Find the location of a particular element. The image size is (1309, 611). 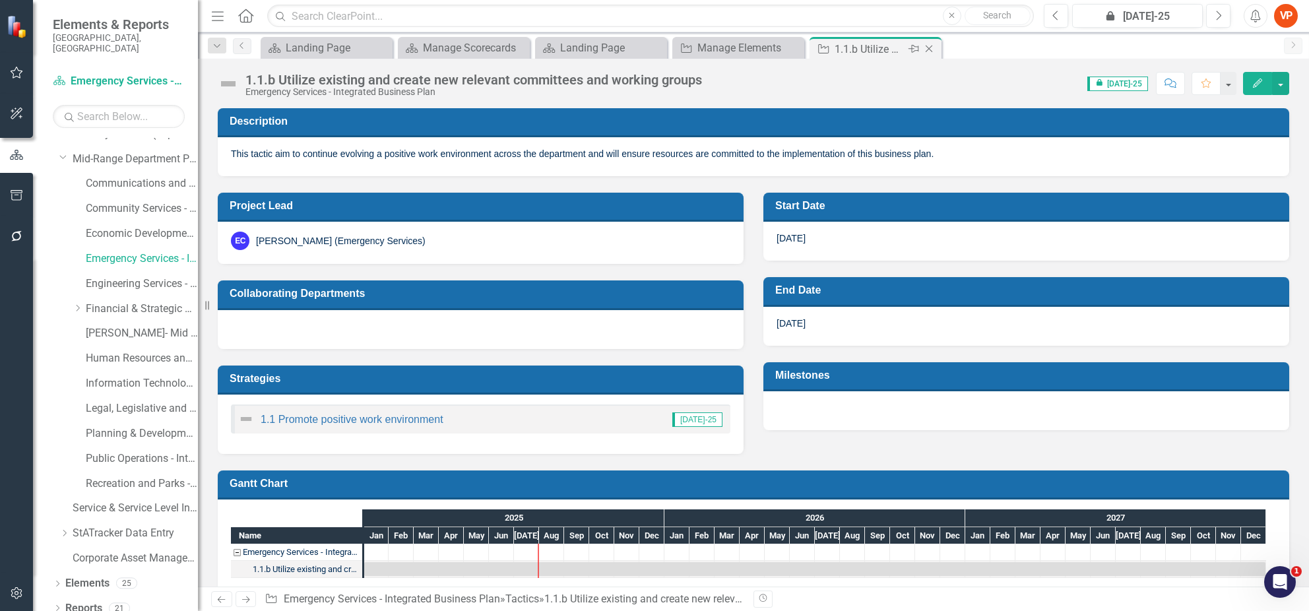

a: Information Technology Services - Integrated Business Plan is located at coordinates (142, 383).